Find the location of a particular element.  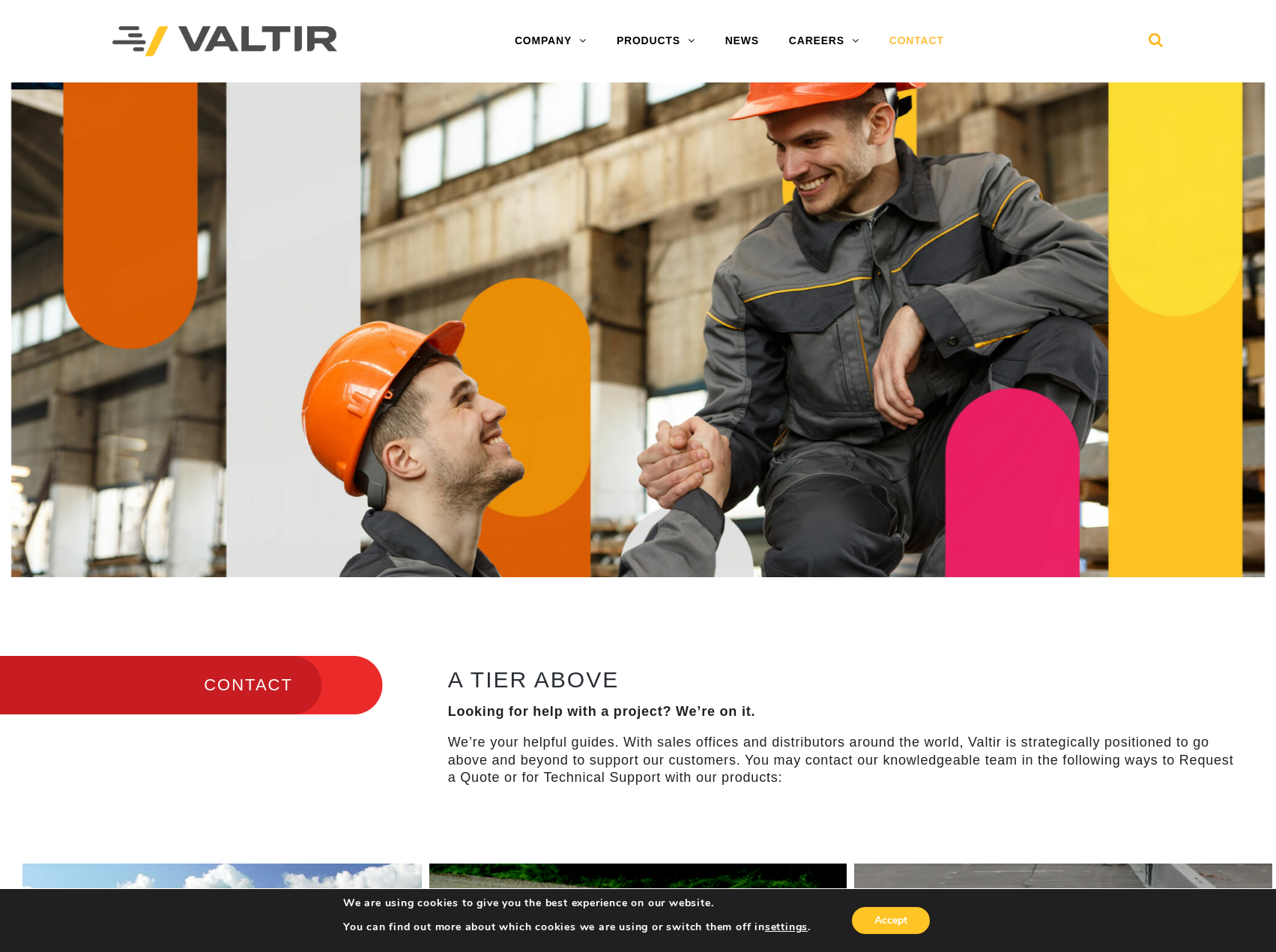

button: Accept is located at coordinates (891, 920).